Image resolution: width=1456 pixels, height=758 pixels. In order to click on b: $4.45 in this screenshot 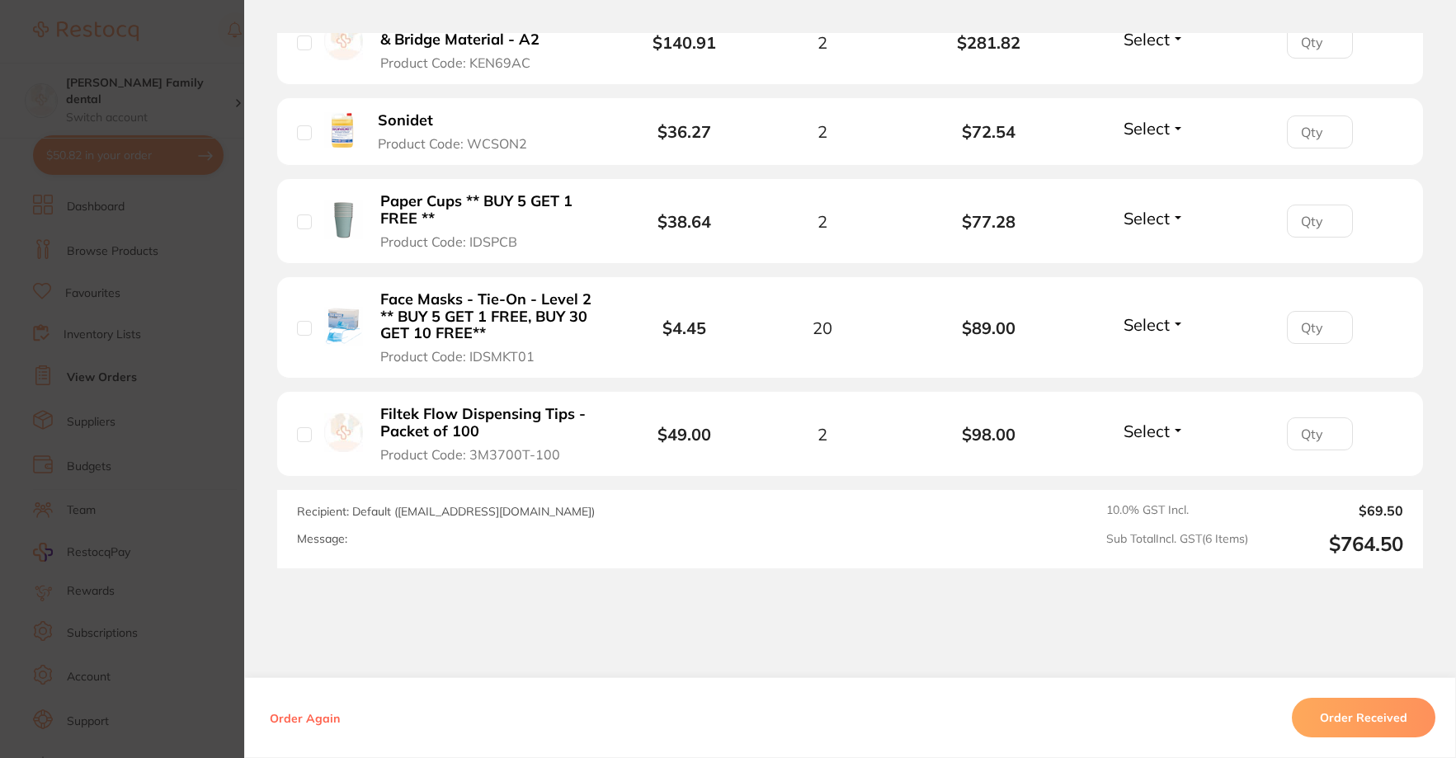, I will do `click(684, 328)`.